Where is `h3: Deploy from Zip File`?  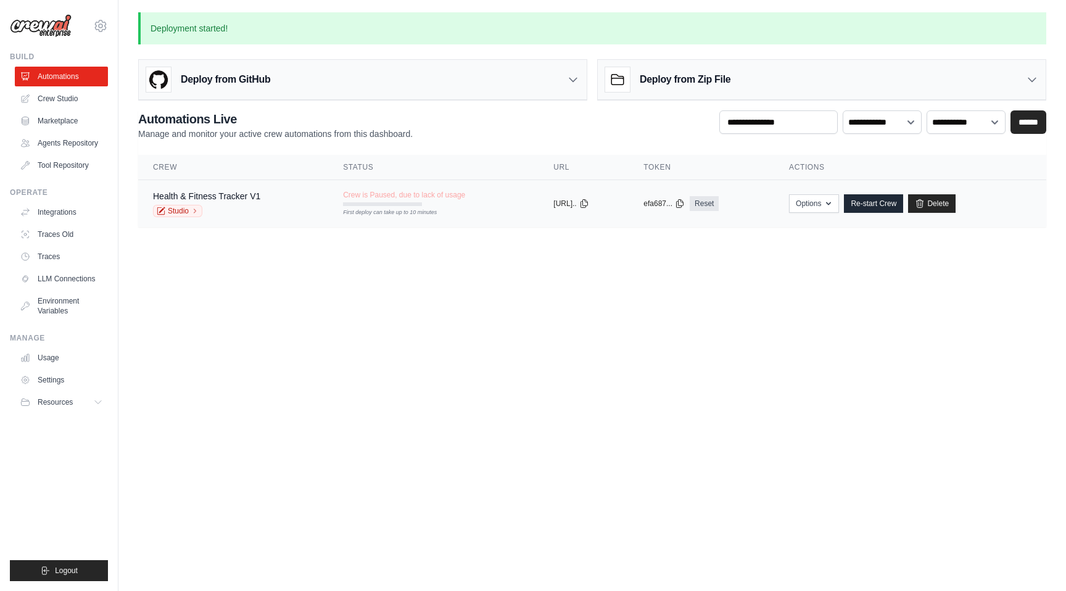
h3: Deploy from Zip File is located at coordinates (685, 80).